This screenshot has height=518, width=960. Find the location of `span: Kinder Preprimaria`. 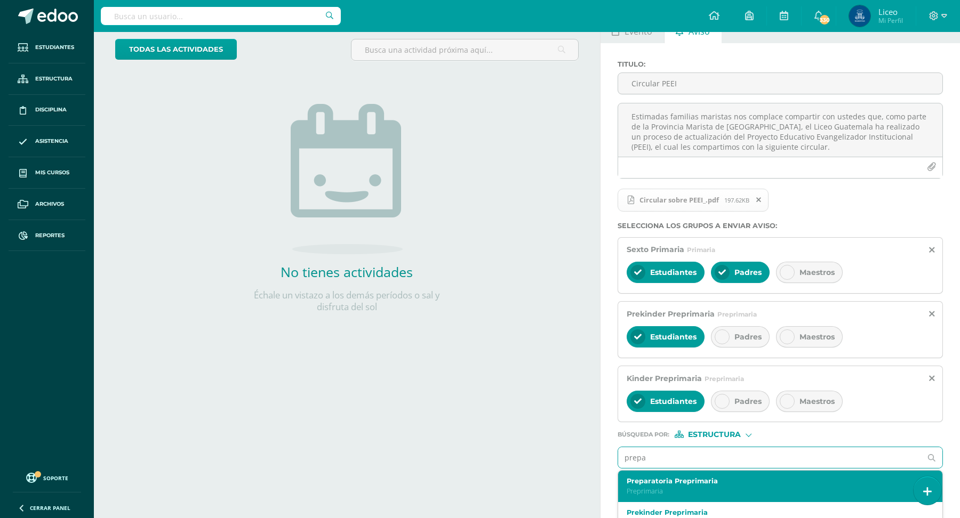

span: Kinder Preprimaria is located at coordinates (664, 379).